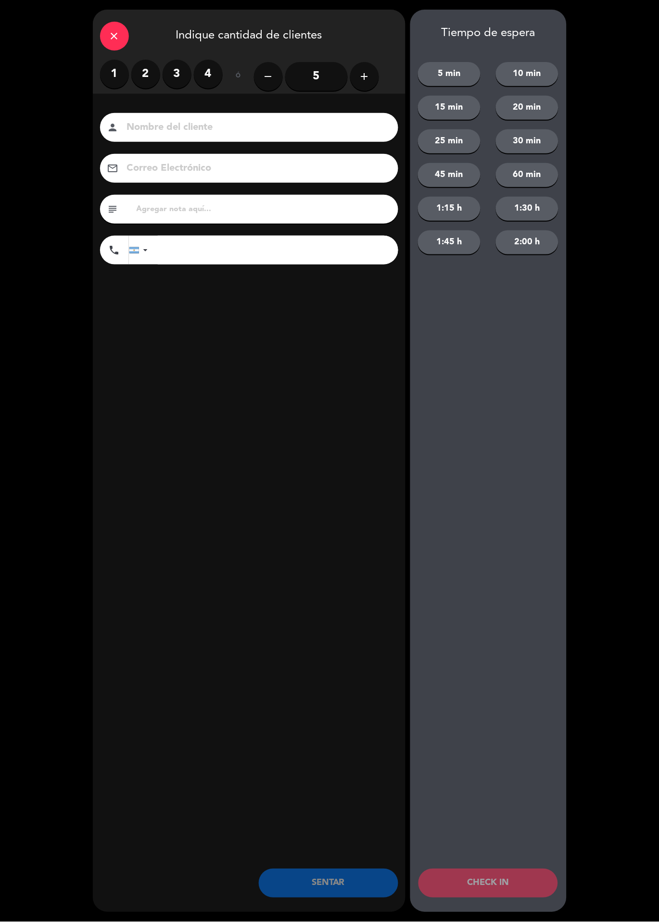 The height and width of the screenshot is (922, 659). I want to click on i: email, so click(113, 168).